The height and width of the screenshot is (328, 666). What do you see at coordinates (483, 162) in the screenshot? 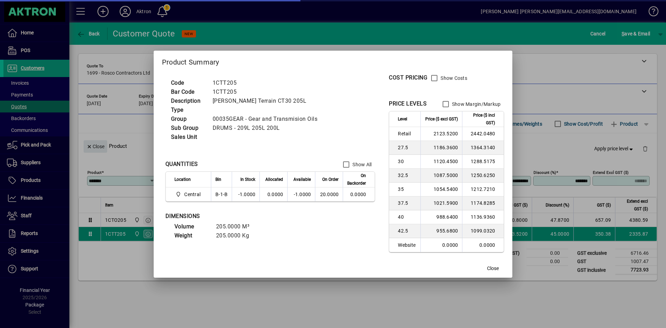
I see `td: 1288.5175` at bounding box center [483, 162].